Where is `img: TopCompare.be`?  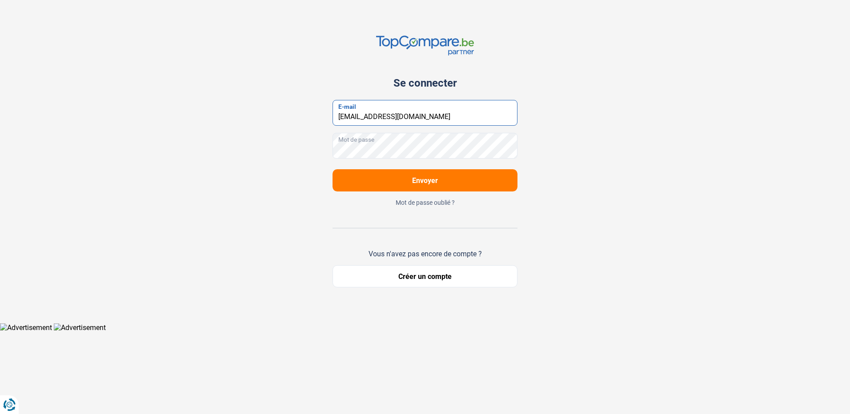 img: TopCompare.be is located at coordinates (425, 45).